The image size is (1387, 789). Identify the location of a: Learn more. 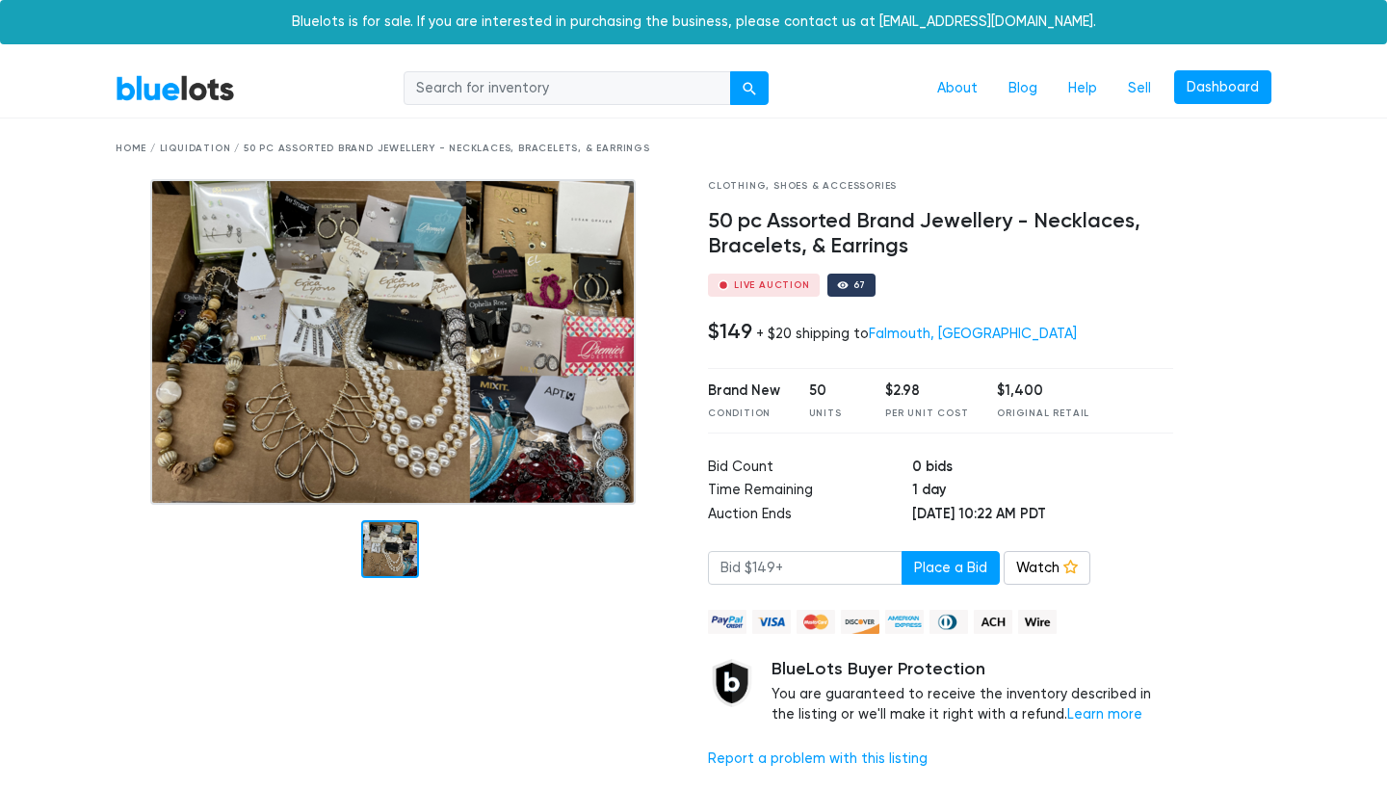
(1105, 714).